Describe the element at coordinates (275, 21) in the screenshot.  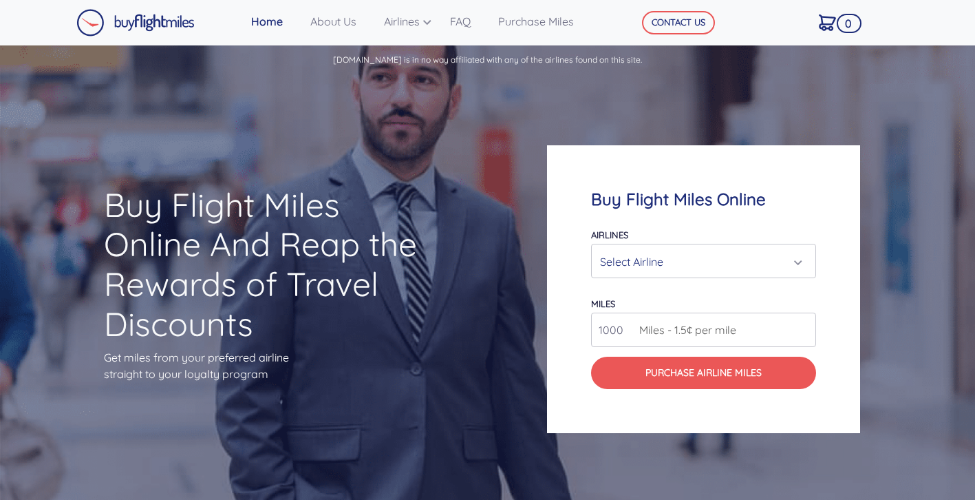
I see `a: Home` at that location.